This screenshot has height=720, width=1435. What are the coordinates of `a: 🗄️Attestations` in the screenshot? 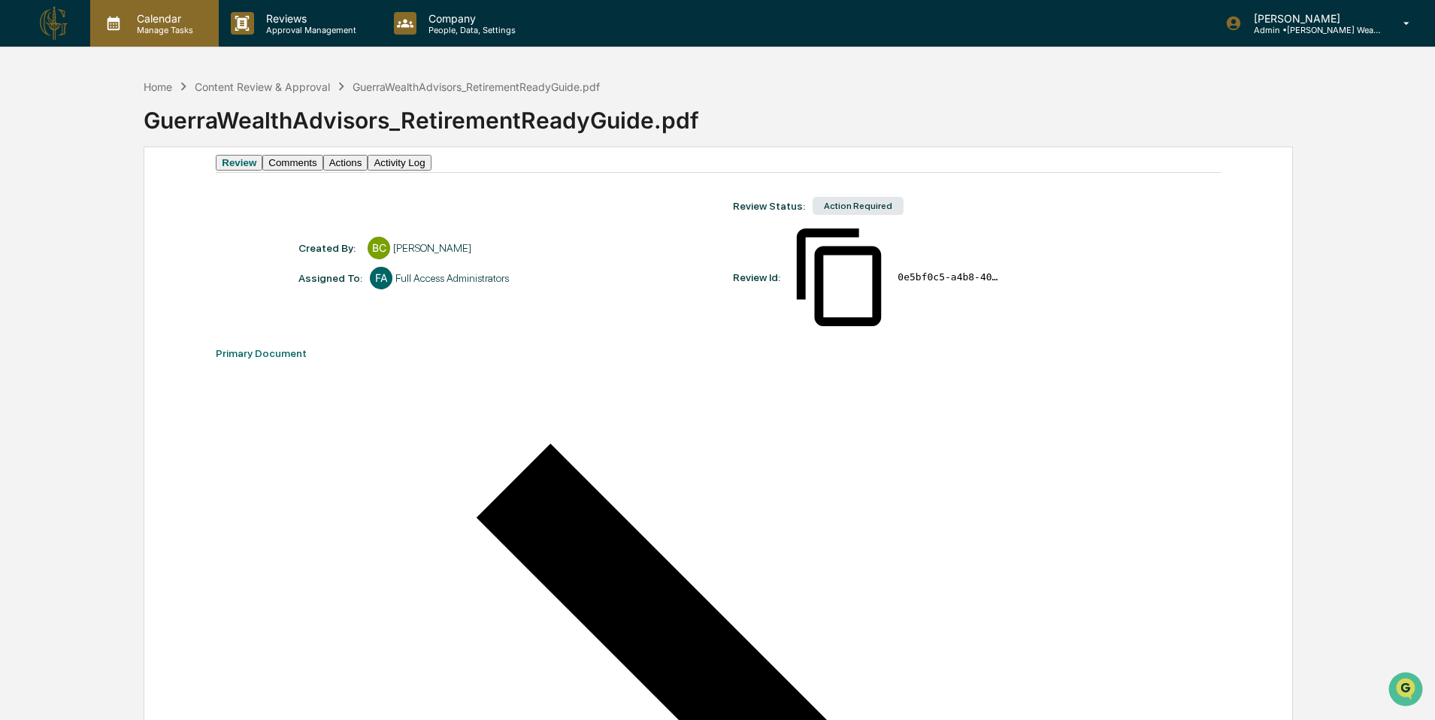 It's located at (147, 197).